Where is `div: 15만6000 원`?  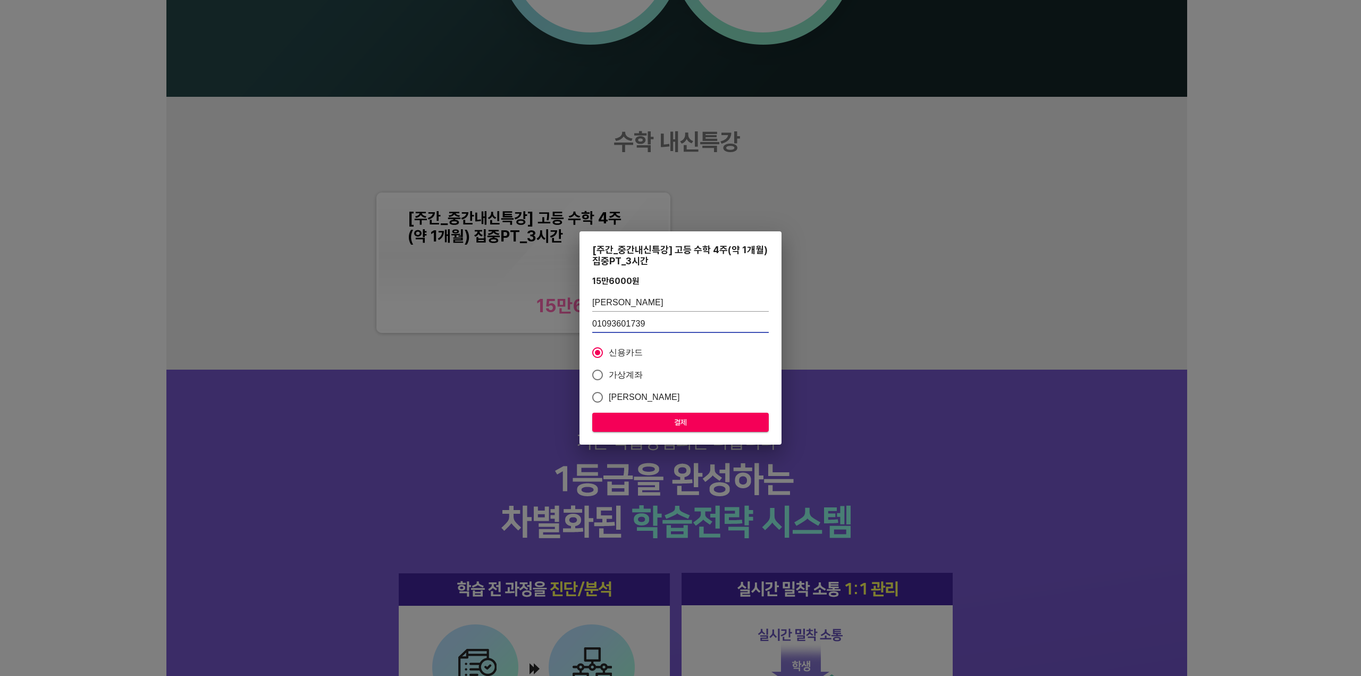
div: 15만6000 원 is located at coordinates (615, 281).